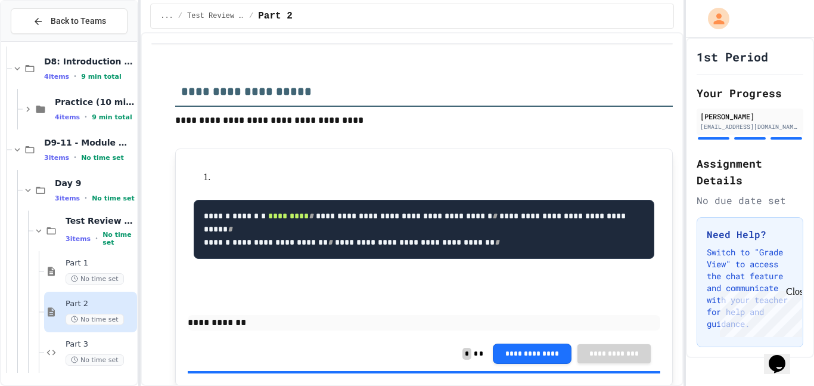 The image size is (814, 386). Describe the element at coordinates (44, 40) in the screenshot. I see `div: Chat with us now!Close` at that location.